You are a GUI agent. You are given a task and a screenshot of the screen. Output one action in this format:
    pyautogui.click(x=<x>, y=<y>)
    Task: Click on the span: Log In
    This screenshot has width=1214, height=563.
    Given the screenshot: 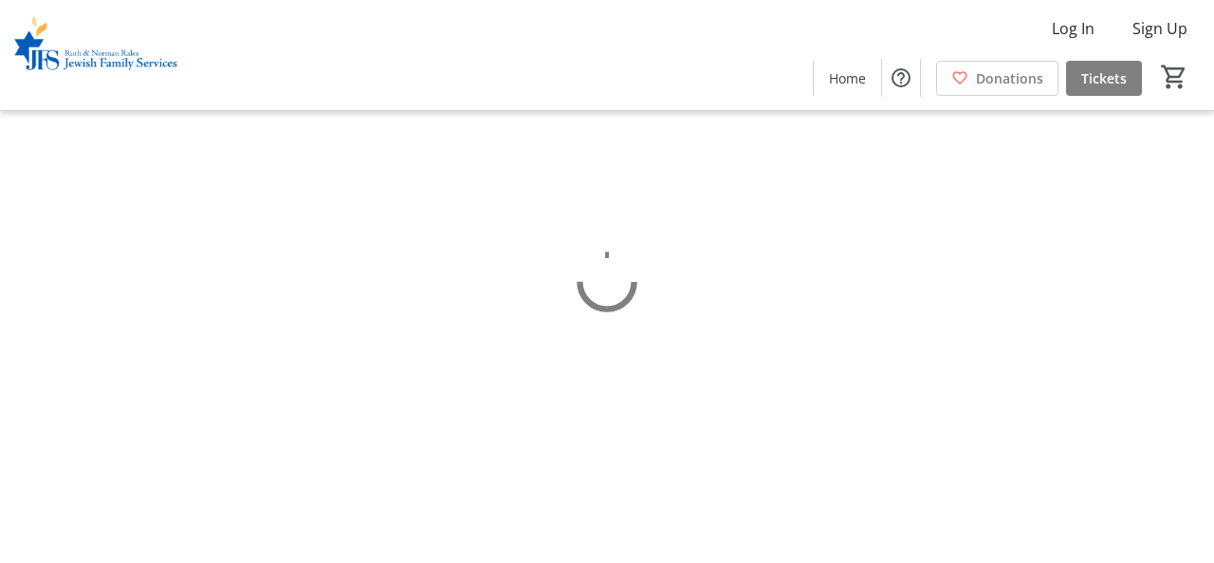 What is the action you would take?
    pyautogui.click(x=1073, y=28)
    